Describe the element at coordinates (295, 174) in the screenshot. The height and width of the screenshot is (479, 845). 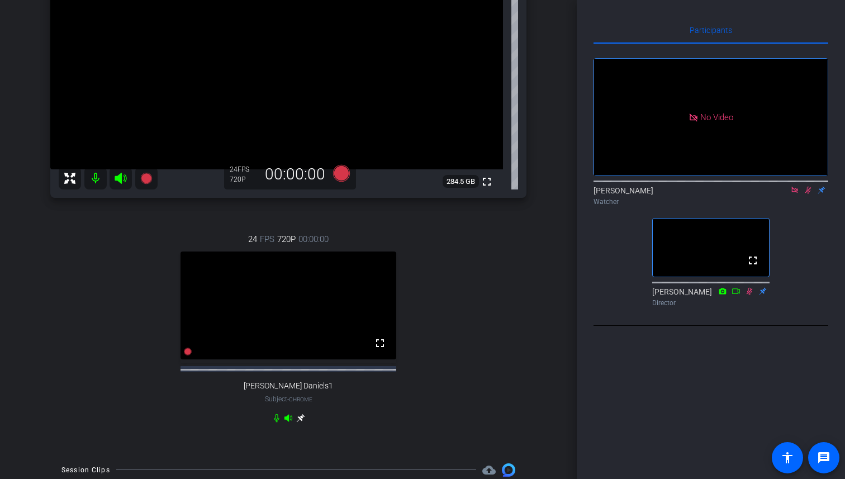
I see `div: 00:00:00` at that location.